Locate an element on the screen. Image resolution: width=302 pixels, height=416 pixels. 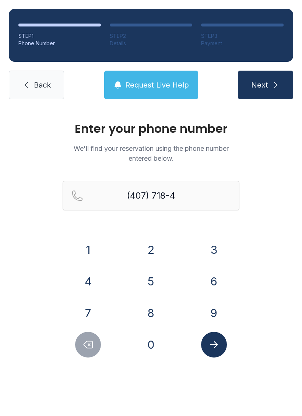
input: Reservation phone number is located at coordinates (151, 196).